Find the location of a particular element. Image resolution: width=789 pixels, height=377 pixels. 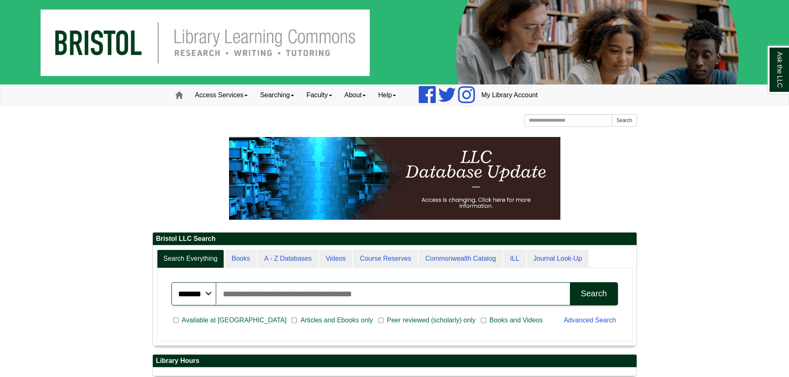

input: Peer reviewed (scholarly) only is located at coordinates (381, 321).